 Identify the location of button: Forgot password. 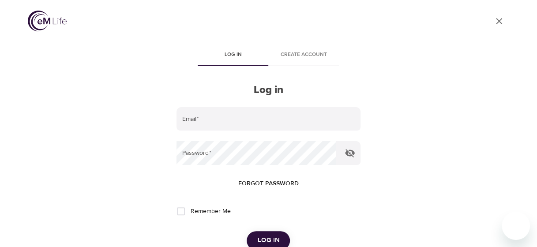
(268, 183).